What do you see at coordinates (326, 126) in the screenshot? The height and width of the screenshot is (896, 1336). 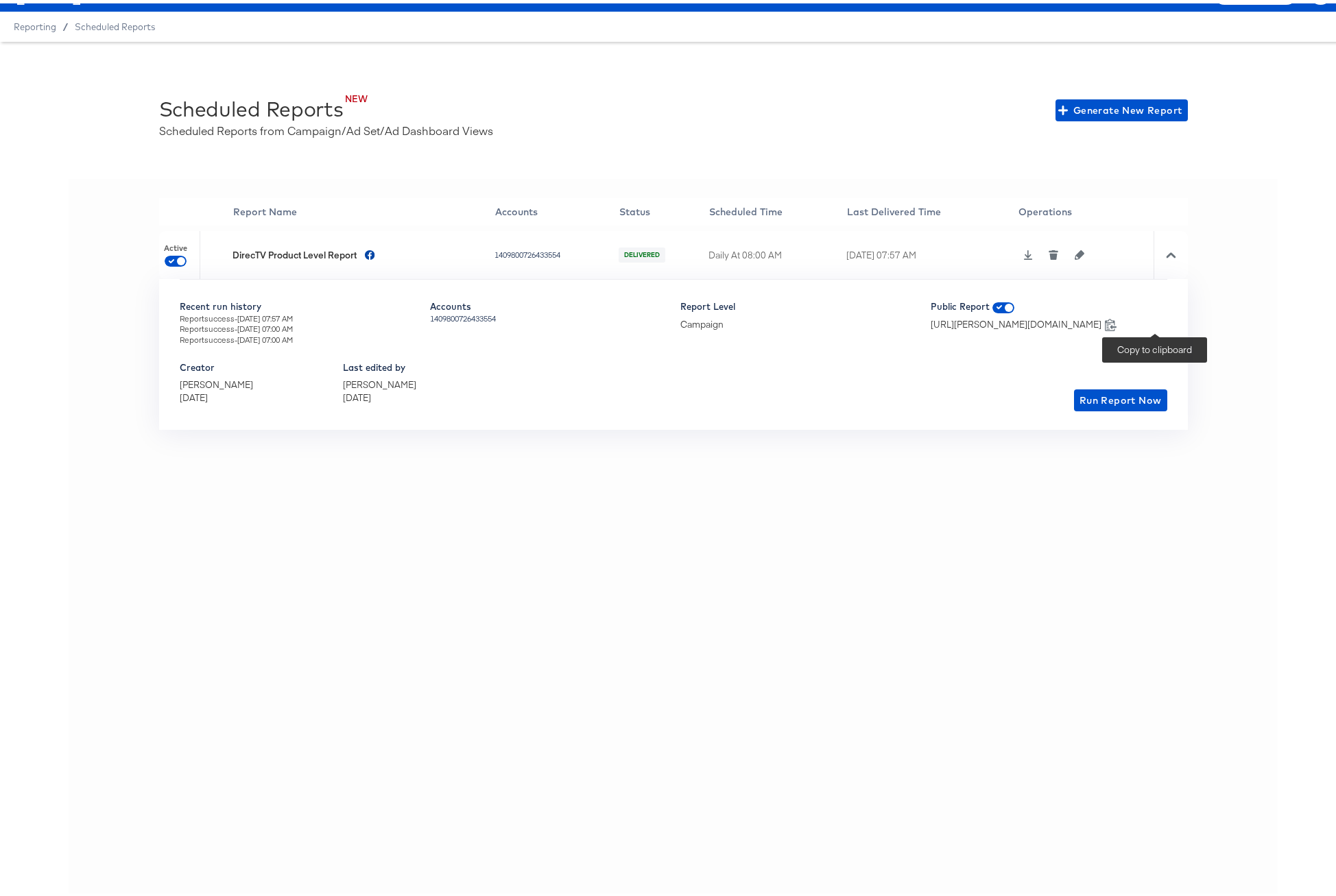 I see `div: Scheduled Reports from Campaign/Ad Set/Ad Dashboard Views` at bounding box center [326, 126].